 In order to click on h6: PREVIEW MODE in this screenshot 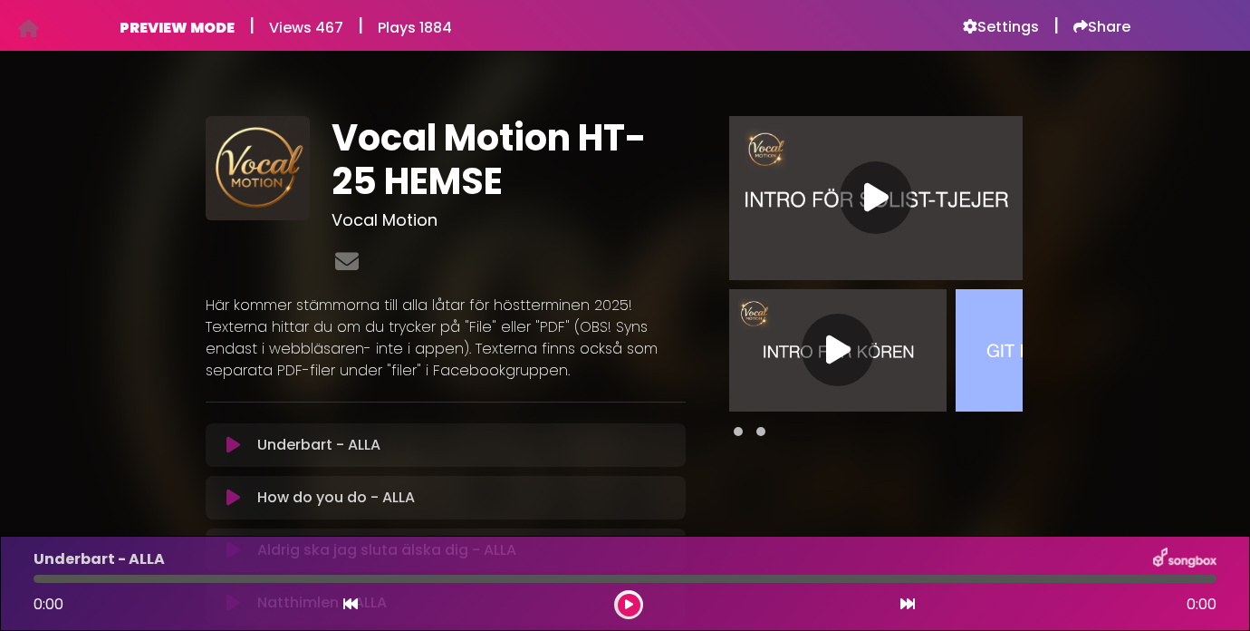, I will do `click(177, 27)`.